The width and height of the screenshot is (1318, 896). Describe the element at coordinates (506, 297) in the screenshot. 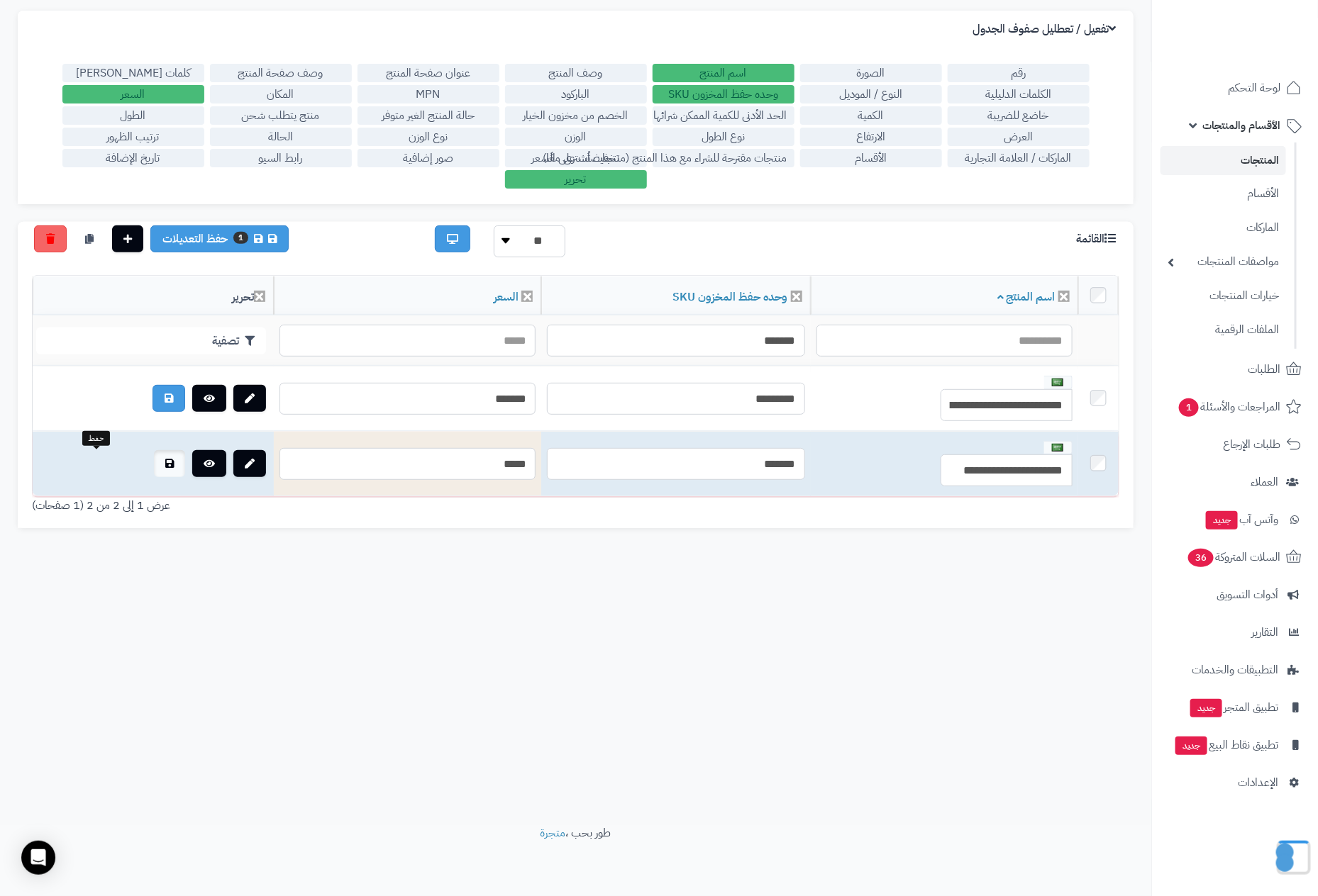

I see `a: السعر` at that location.